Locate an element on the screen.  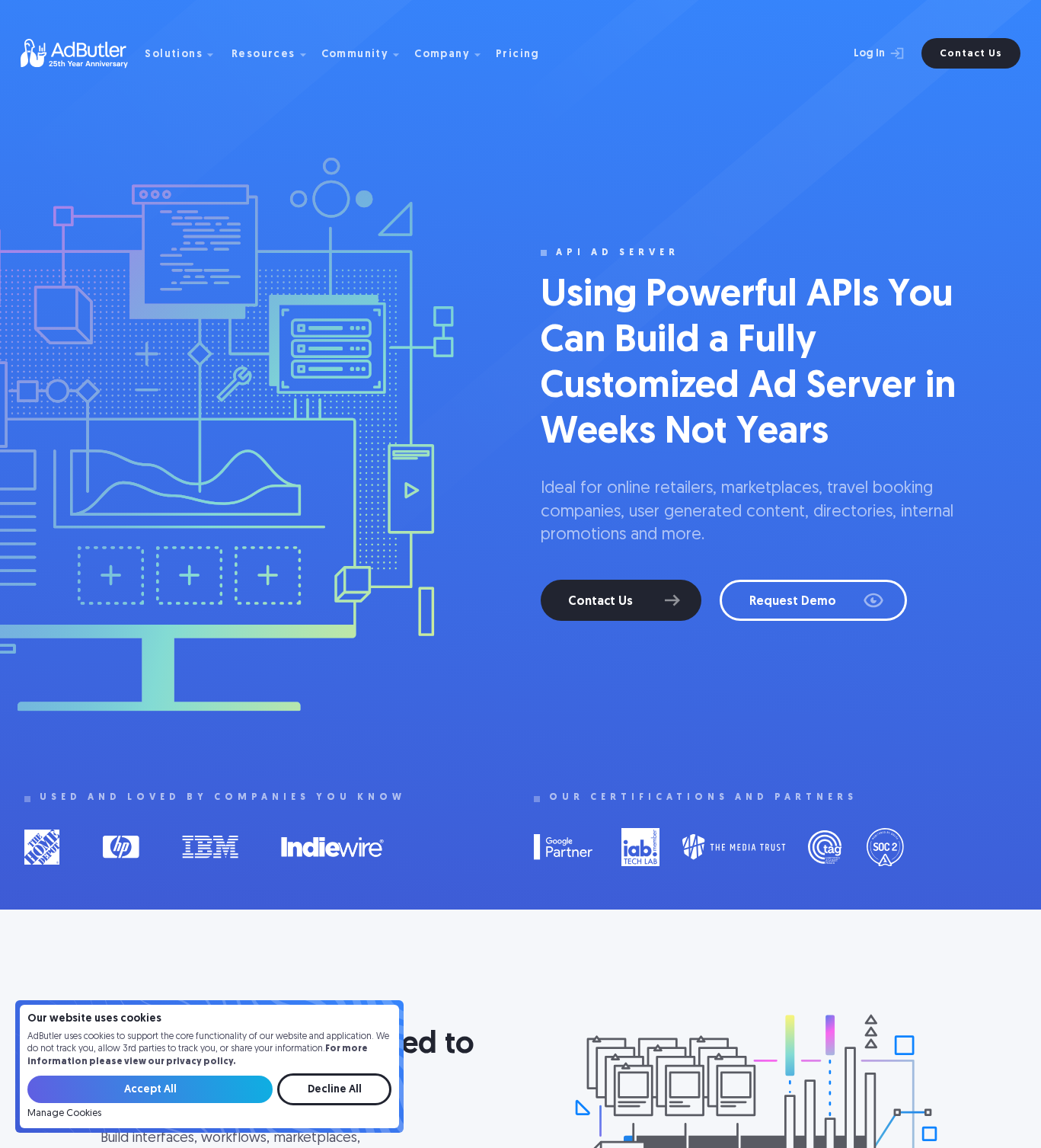
div: Company is located at coordinates (442, 55).